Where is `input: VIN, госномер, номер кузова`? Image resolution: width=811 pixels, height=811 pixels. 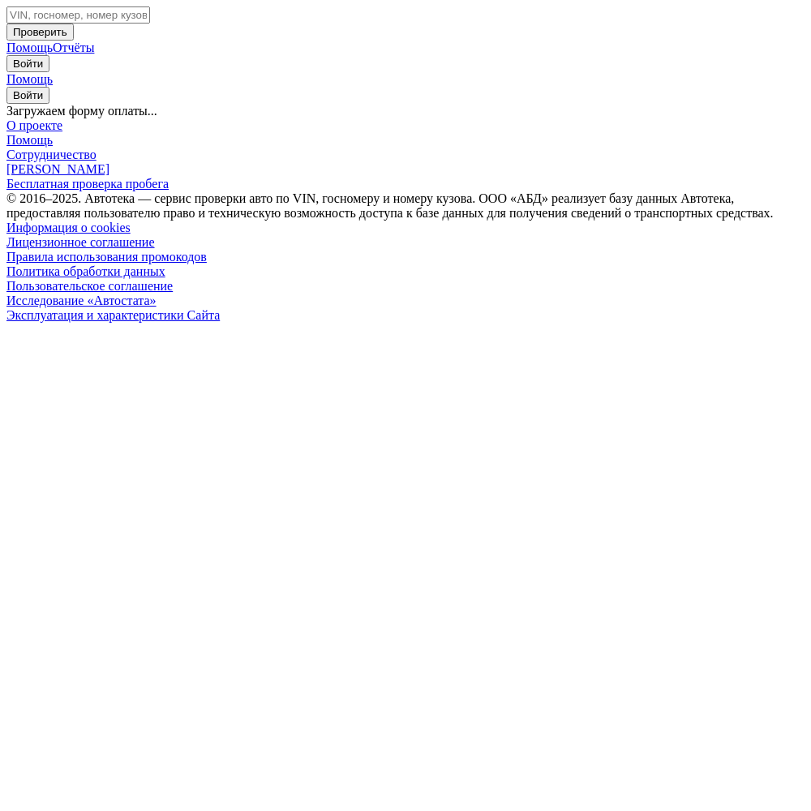
input: VIN, госномер, номер кузова is located at coordinates (78, 15).